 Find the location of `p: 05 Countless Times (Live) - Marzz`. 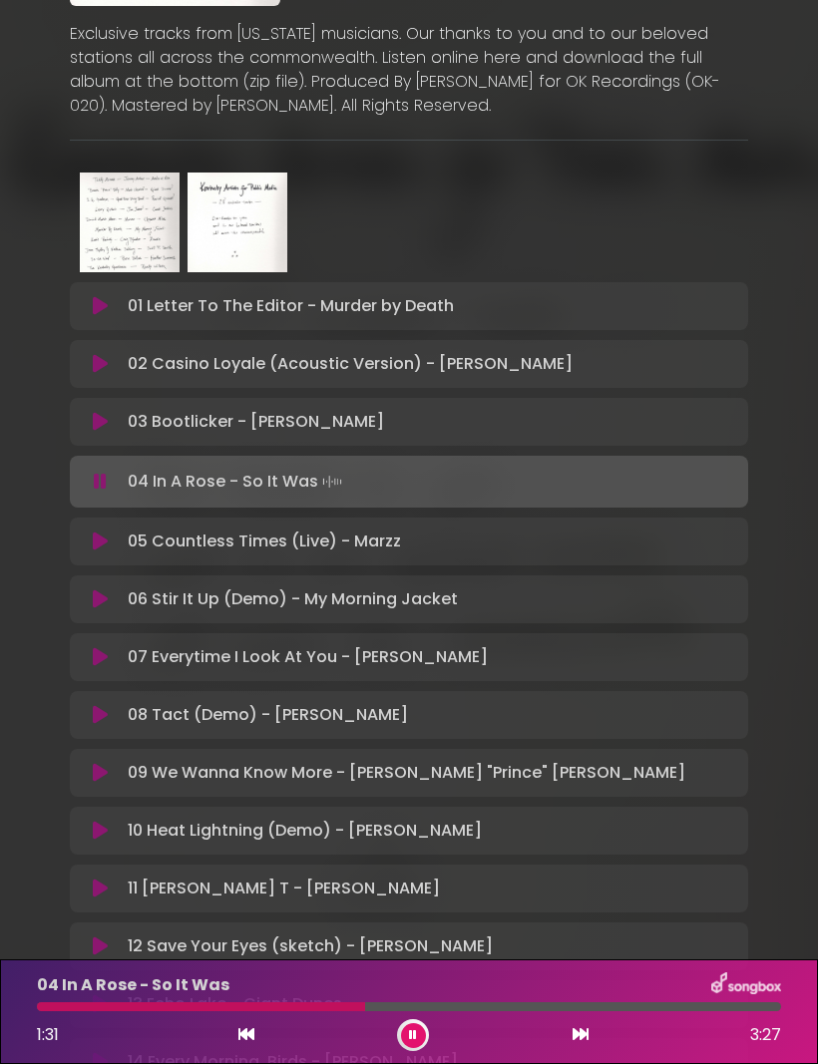

p: 05 Countless Times (Live) - Marzz is located at coordinates (264, 541).